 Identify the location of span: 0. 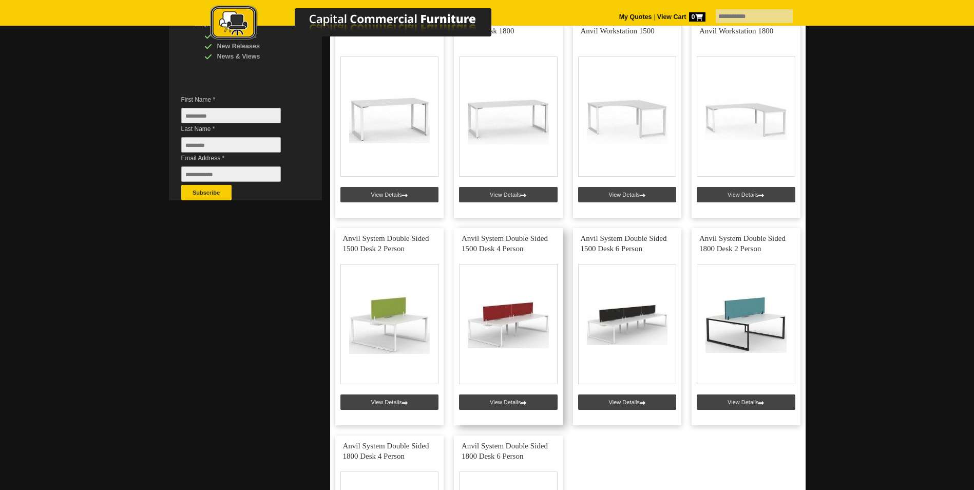
(697, 17).